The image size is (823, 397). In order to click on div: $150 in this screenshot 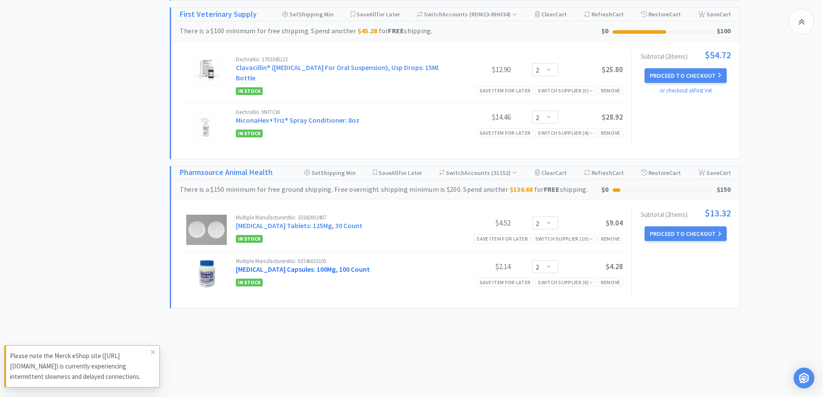, I will do `click(723, 190)`.